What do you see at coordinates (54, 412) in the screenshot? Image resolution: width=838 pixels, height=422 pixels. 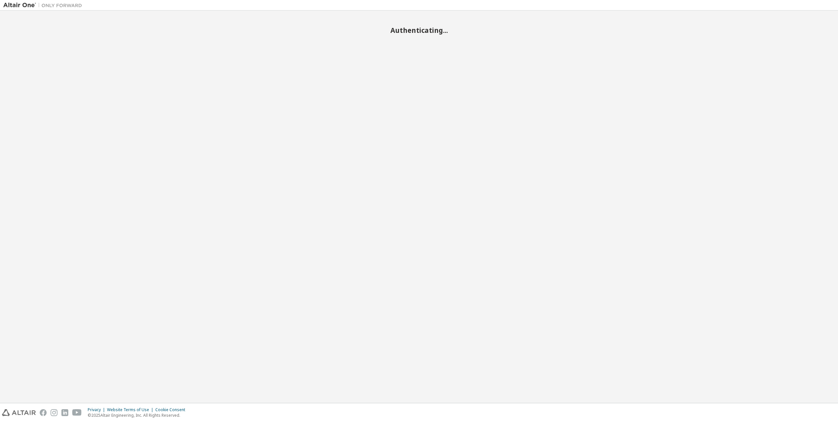 I see `img: instagram.svg` at bounding box center [54, 412].